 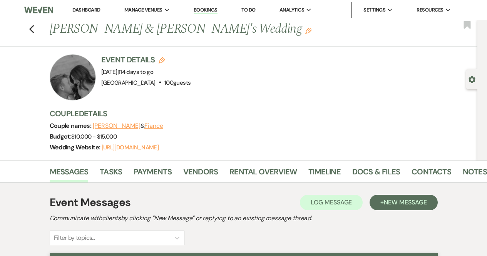 I want to click on a: Vendors, so click(x=201, y=174).